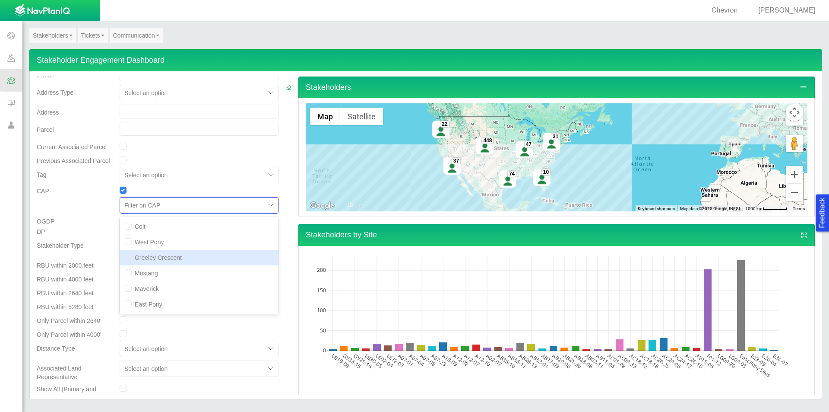 This screenshot has width=829, height=412. Describe the element at coordinates (546, 172) in the screenshot. I see `div: 10` at that location.